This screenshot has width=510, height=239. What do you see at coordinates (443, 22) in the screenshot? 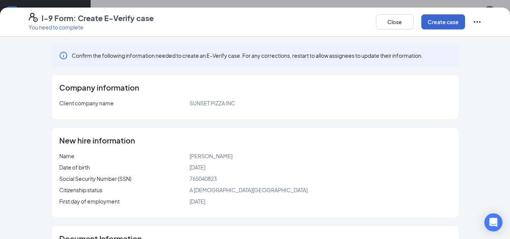
I see `button: Create case` at bounding box center [443, 22].